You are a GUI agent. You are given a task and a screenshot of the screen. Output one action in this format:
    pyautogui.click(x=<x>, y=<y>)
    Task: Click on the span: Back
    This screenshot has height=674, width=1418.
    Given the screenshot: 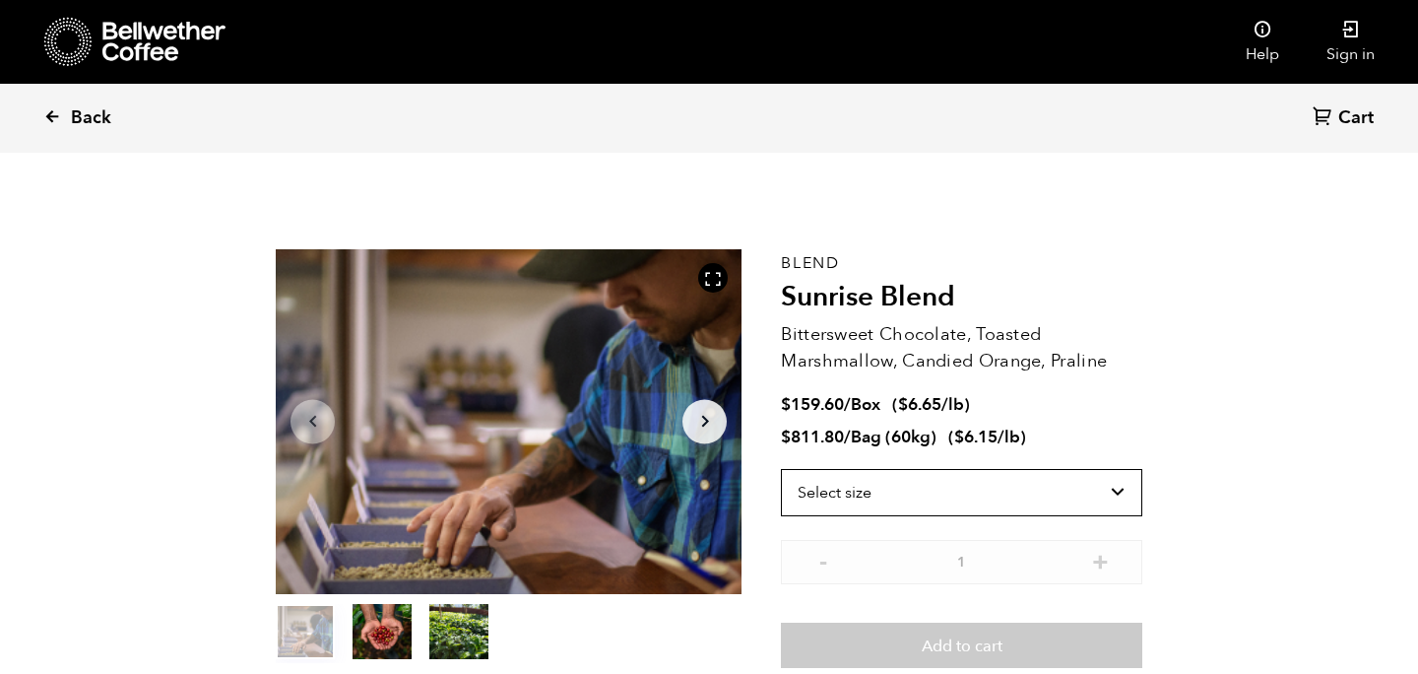 What is the action you would take?
    pyautogui.click(x=91, y=118)
    